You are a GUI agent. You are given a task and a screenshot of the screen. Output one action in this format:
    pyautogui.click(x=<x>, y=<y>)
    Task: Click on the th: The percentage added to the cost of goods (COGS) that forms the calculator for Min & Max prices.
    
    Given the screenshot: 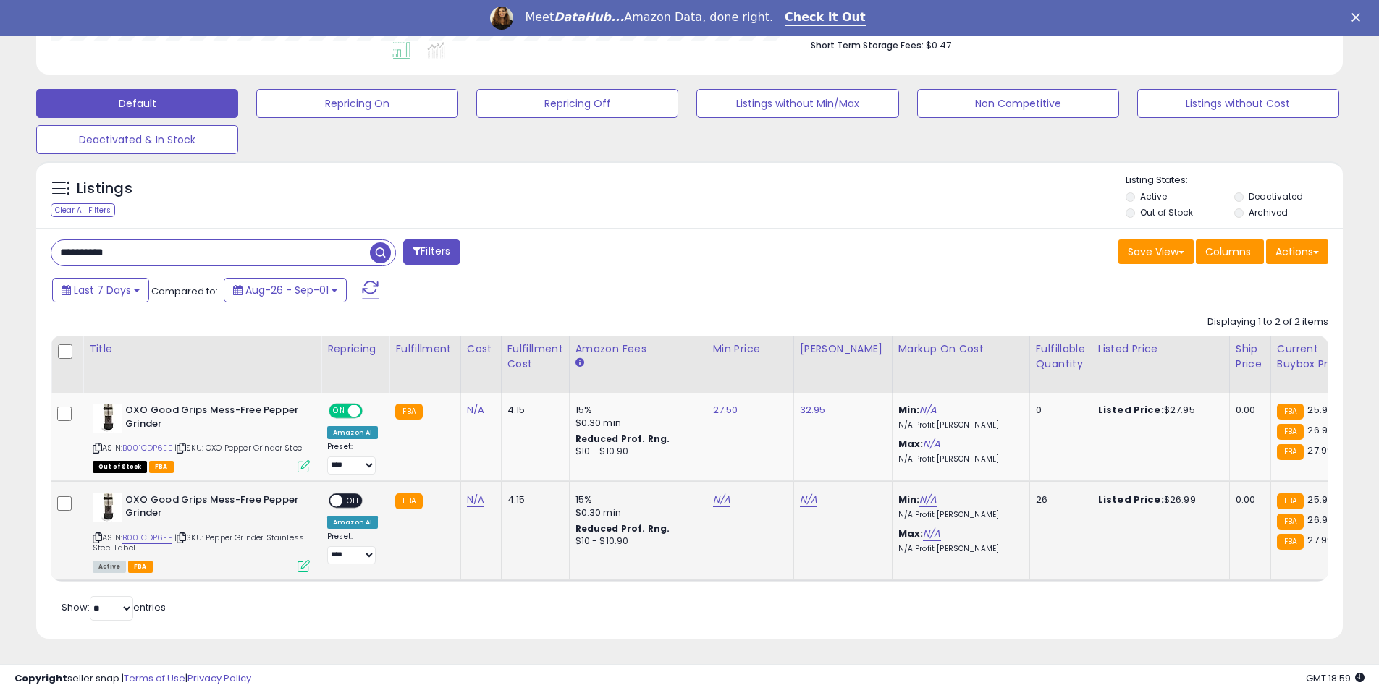 What is the action you would take?
    pyautogui.click(x=960, y=364)
    